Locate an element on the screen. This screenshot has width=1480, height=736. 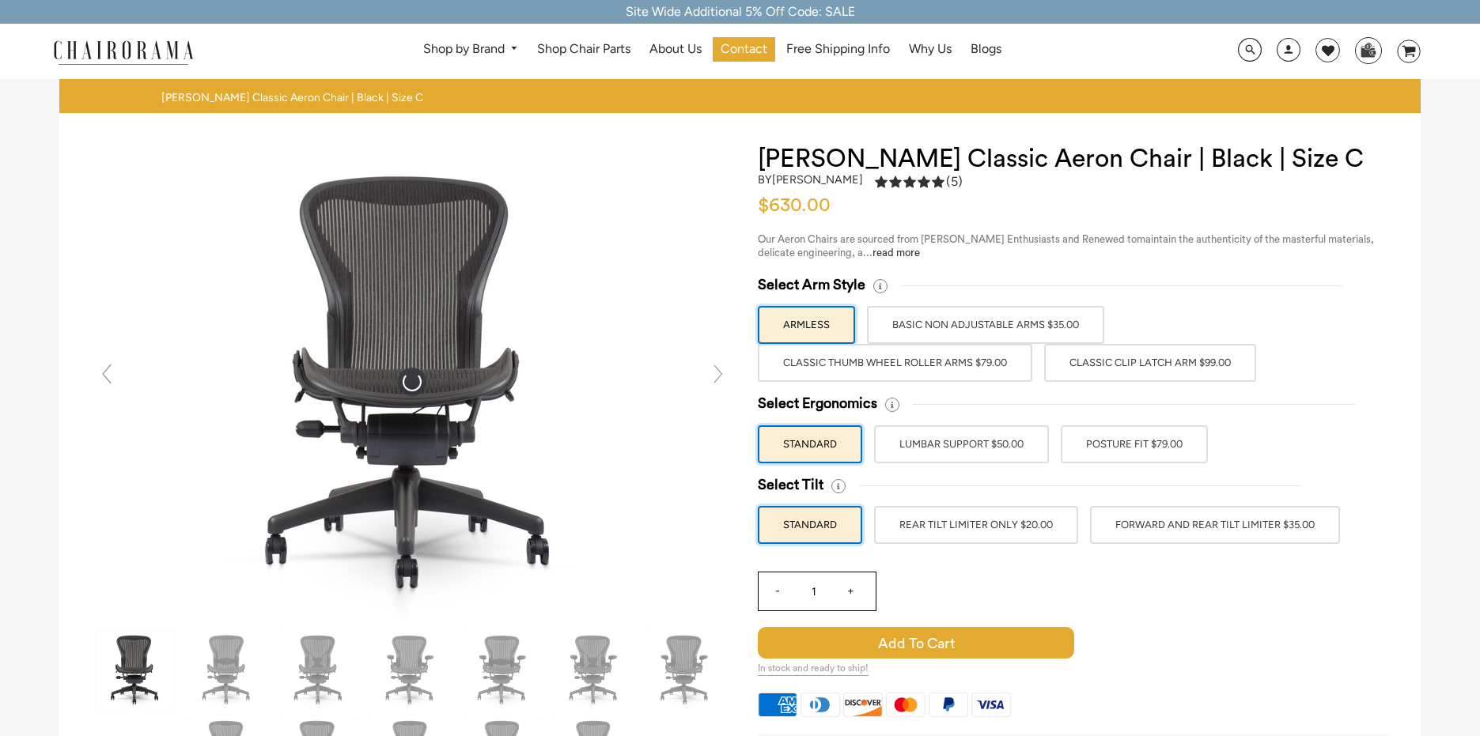
a: 5.0 rating (5 votes) is located at coordinates (918, 183).